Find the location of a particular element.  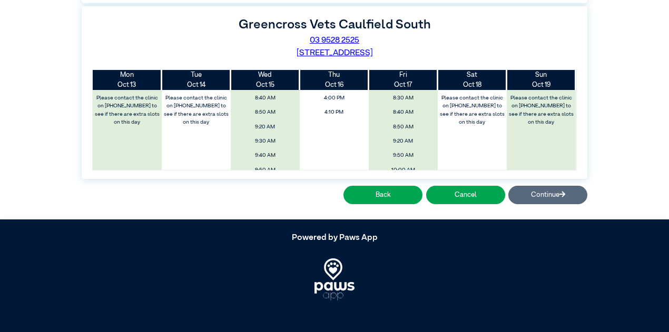

th: Oct 18 is located at coordinates (472, 80).